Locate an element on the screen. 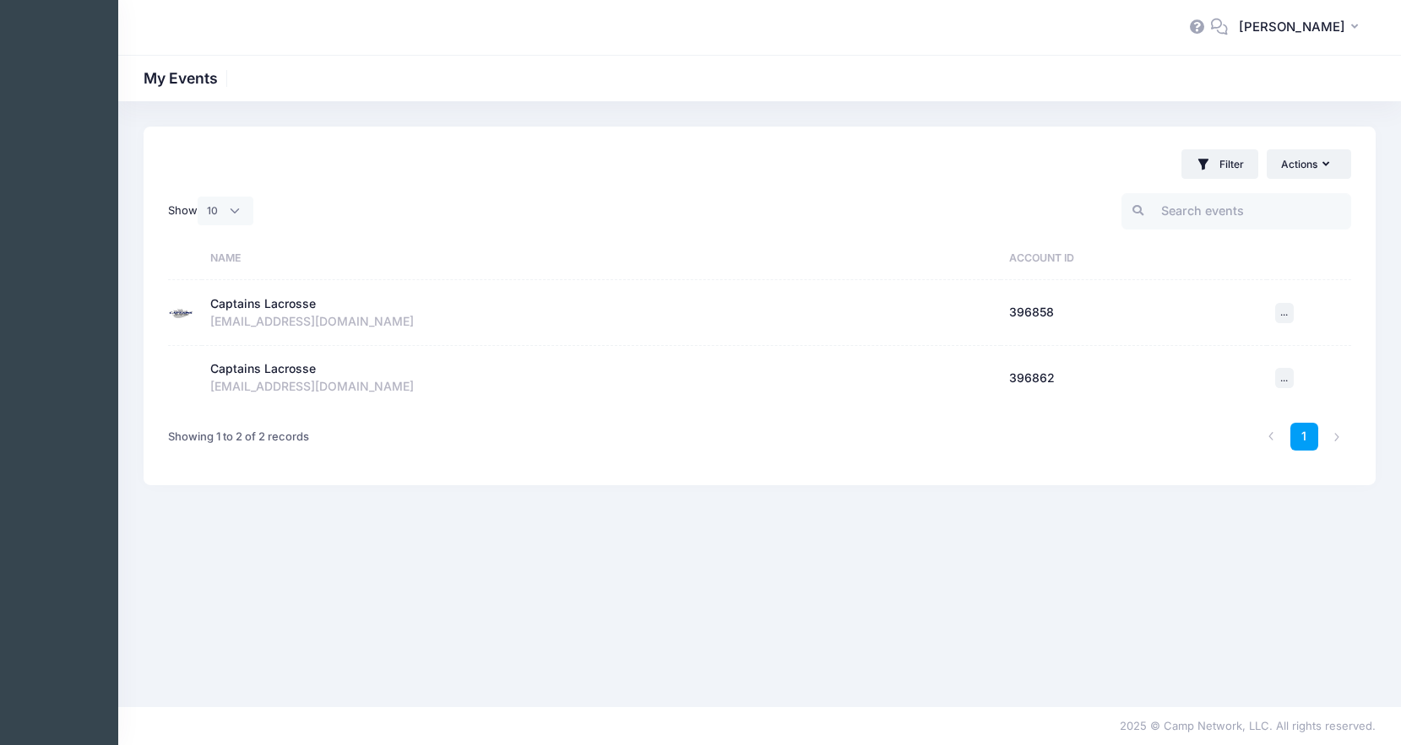  input: Search events is located at coordinates (1236, 211).